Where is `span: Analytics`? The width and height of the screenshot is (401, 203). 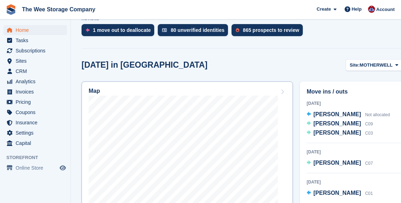
span: Analytics is located at coordinates (37, 82).